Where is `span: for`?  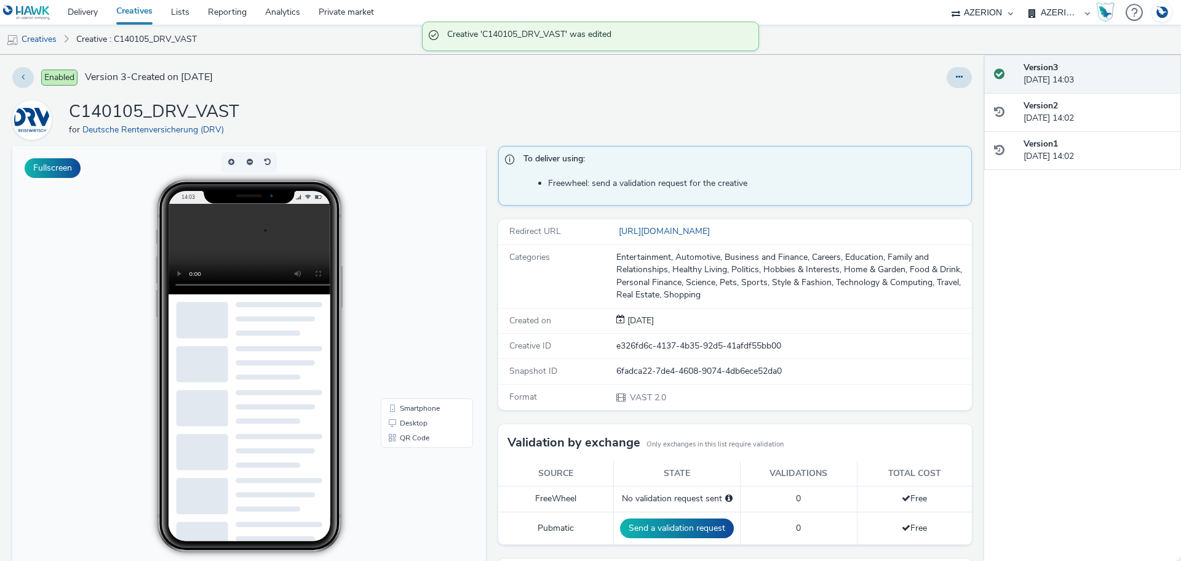
span: for is located at coordinates (76, 129).